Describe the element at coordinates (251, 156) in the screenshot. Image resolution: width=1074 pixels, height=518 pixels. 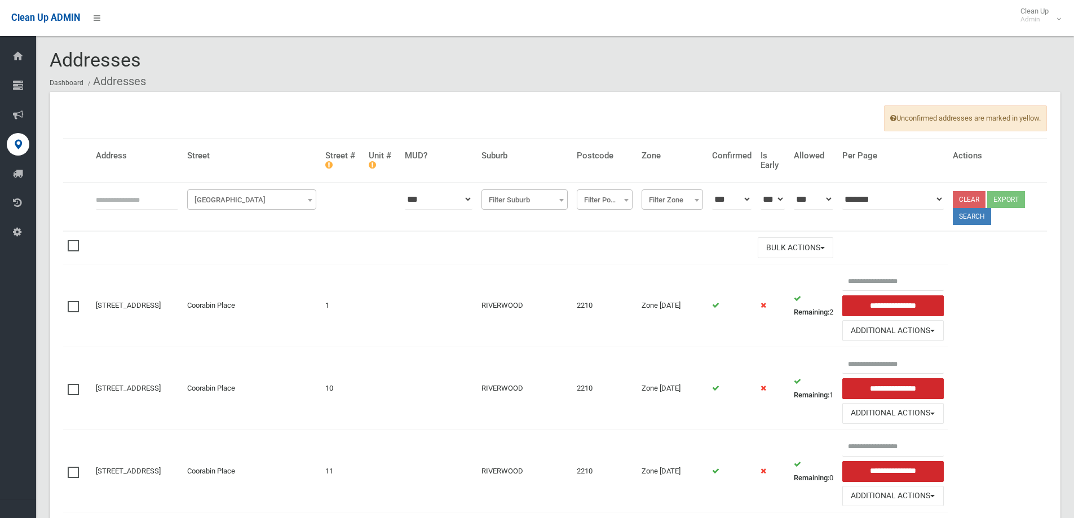
I see `h4: Street` at that location.